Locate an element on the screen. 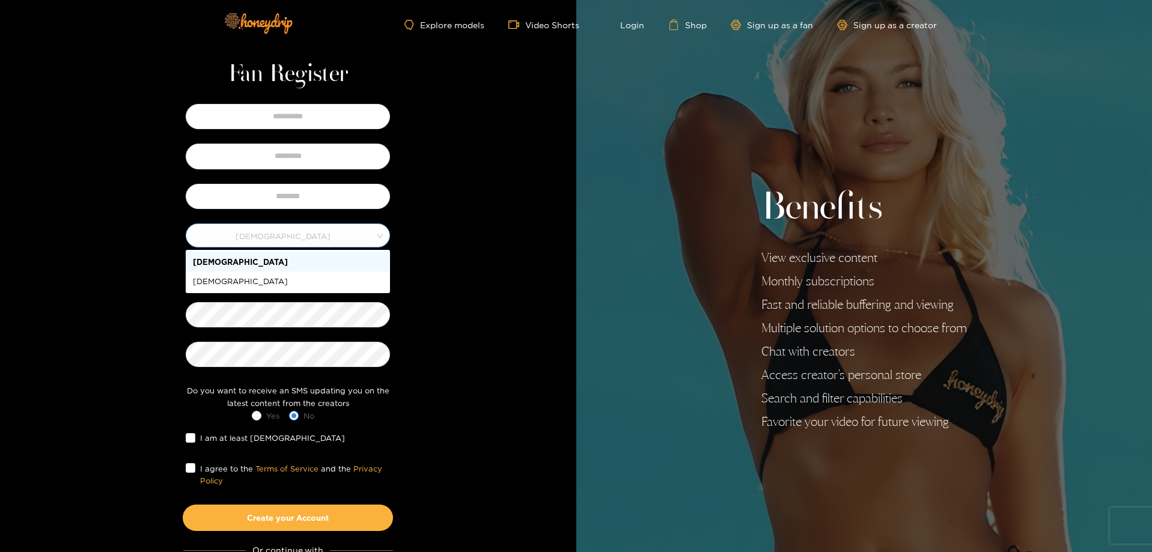 This screenshot has height=552, width=1152. li: Favorite your video for future viewing is located at coordinates (864, 422).